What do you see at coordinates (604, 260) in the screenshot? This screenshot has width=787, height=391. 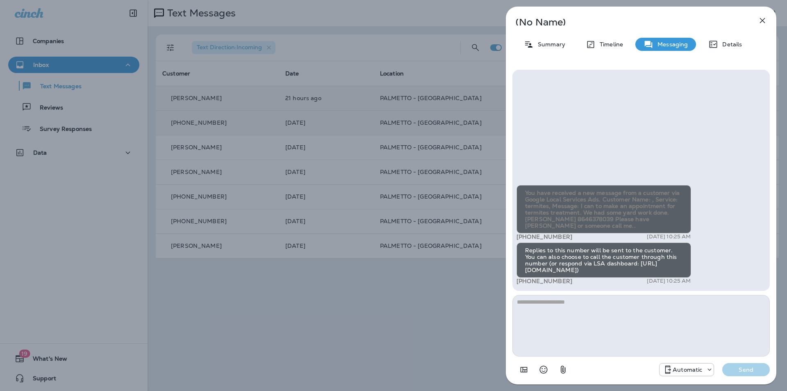 I see `div: Replies to this number will be sent to the customer. You can also choose to call the customer thr...` at bounding box center [604, 260].